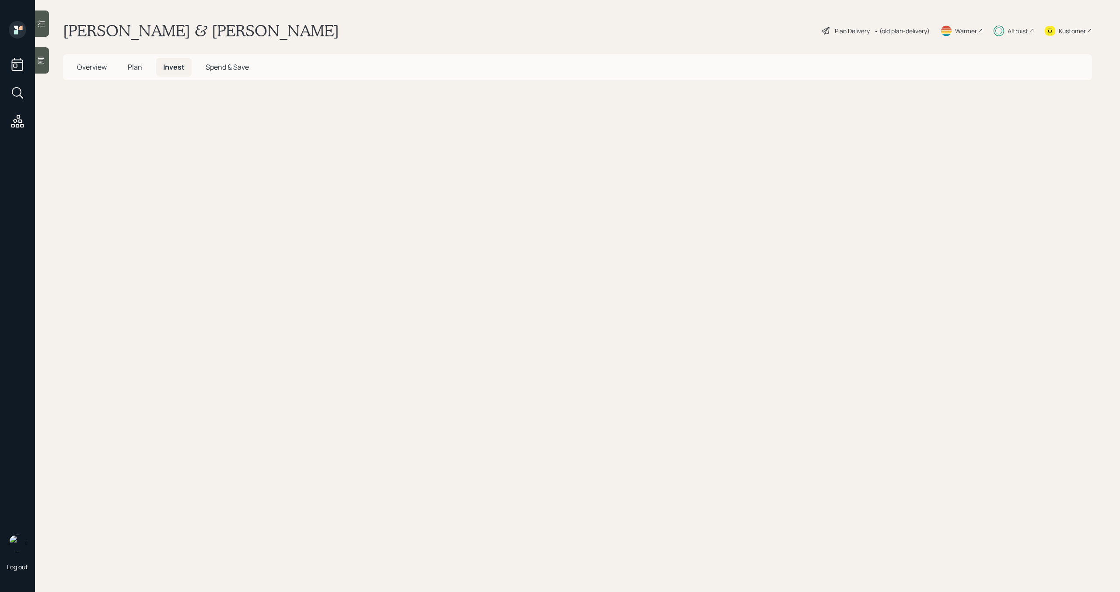 Image resolution: width=1120 pixels, height=592 pixels. I want to click on span: Invest, so click(174, 67).